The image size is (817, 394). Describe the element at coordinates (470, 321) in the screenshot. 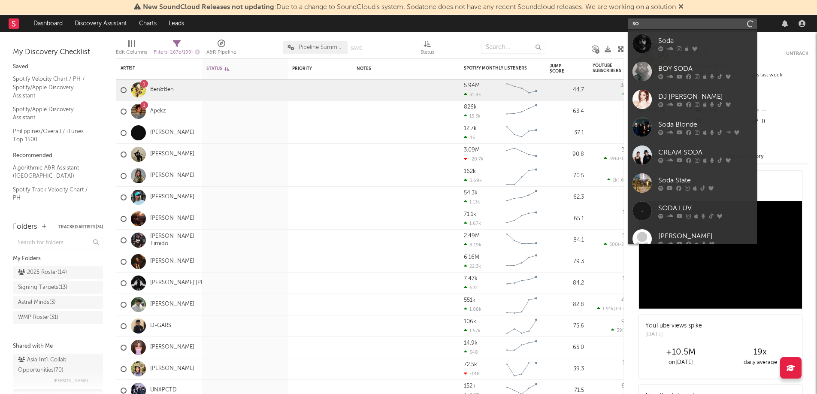

I see `div: 106k` at that location.